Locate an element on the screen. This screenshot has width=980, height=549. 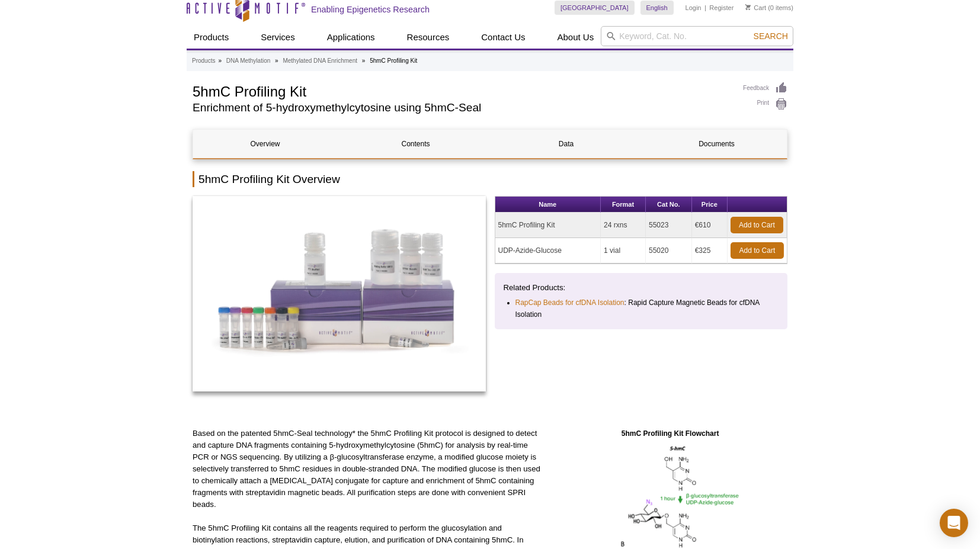
a: DNA Methylation is located at coordinates (248, 61).